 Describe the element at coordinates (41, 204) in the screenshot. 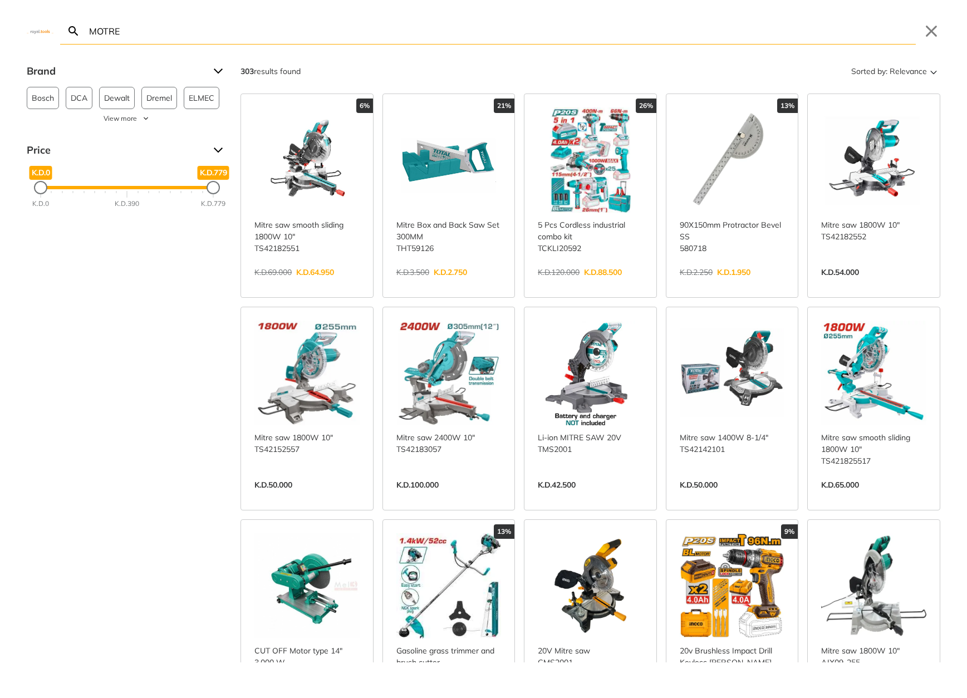

I see `div: K.D.0` at that location.